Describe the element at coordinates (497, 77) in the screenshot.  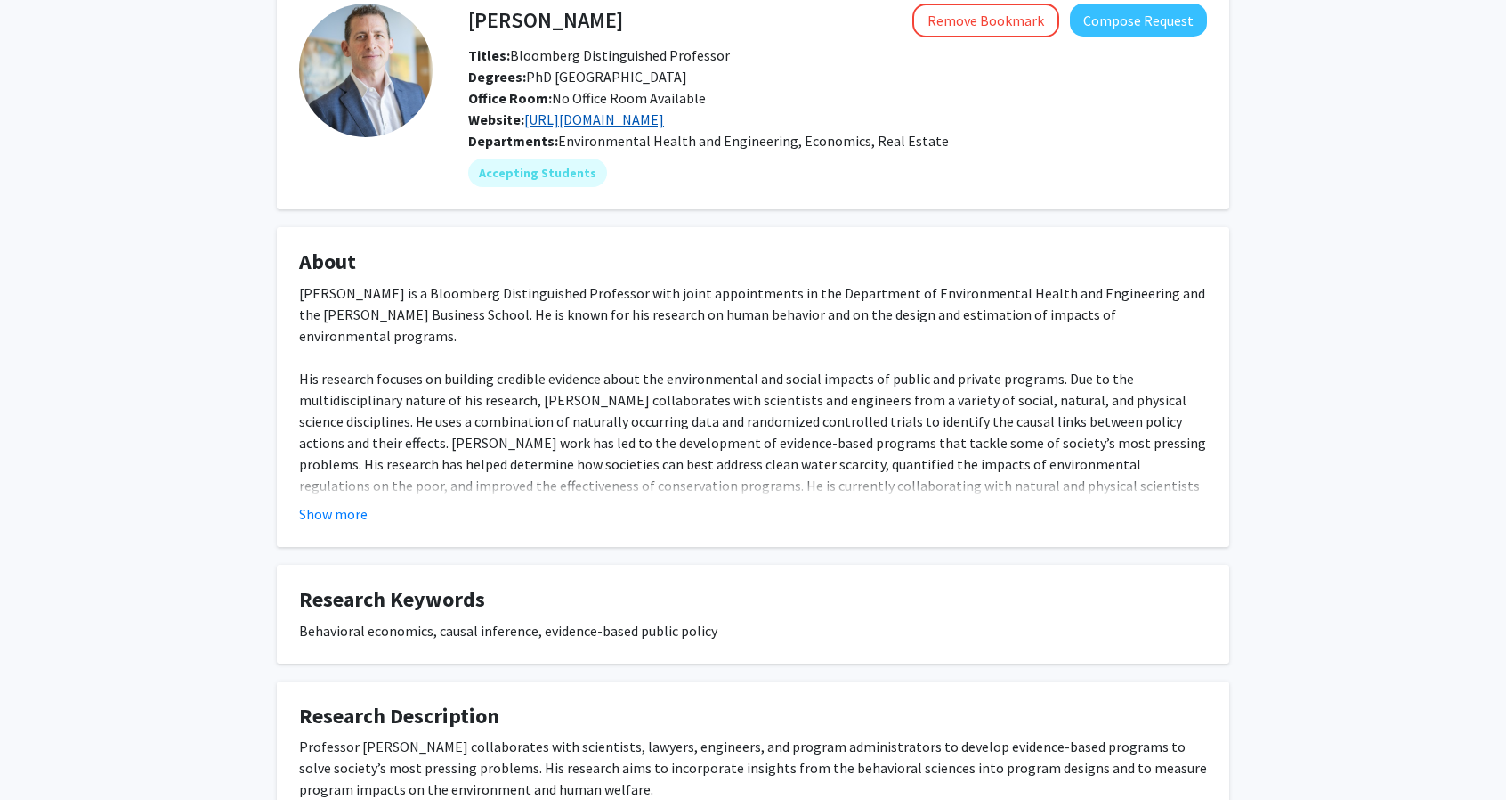
I see `b: Degrees:` at that location.